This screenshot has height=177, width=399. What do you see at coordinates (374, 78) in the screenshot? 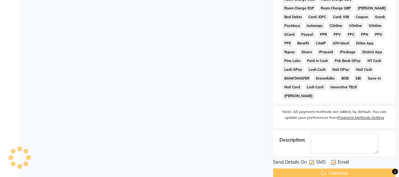
I see `span: Save-In` at bounding box center [374, 78].